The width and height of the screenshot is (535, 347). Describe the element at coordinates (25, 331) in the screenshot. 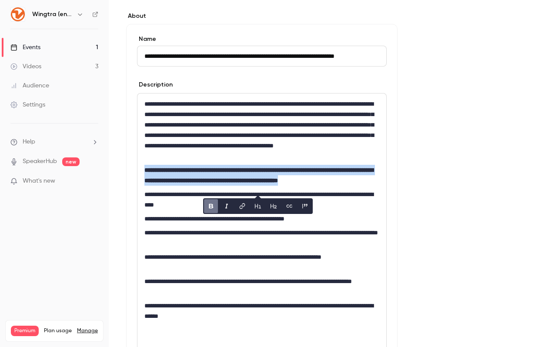

I see `span: Premium` at that location.